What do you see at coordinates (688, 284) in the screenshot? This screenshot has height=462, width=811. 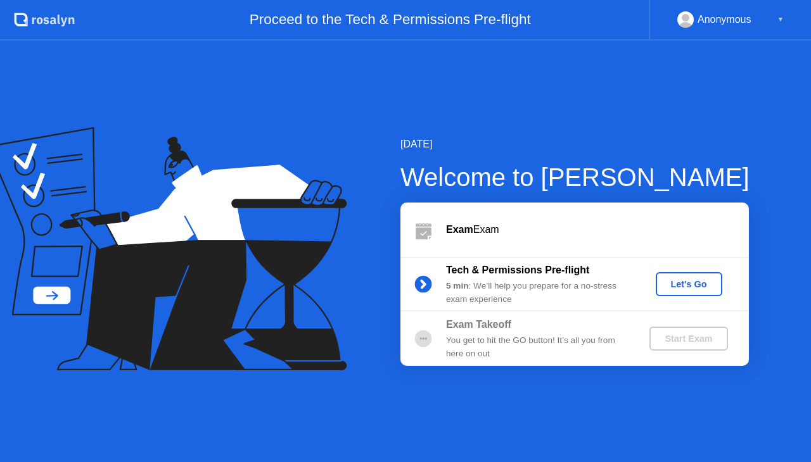 I see `div: Let's Go` at bounding box center [688, 284].